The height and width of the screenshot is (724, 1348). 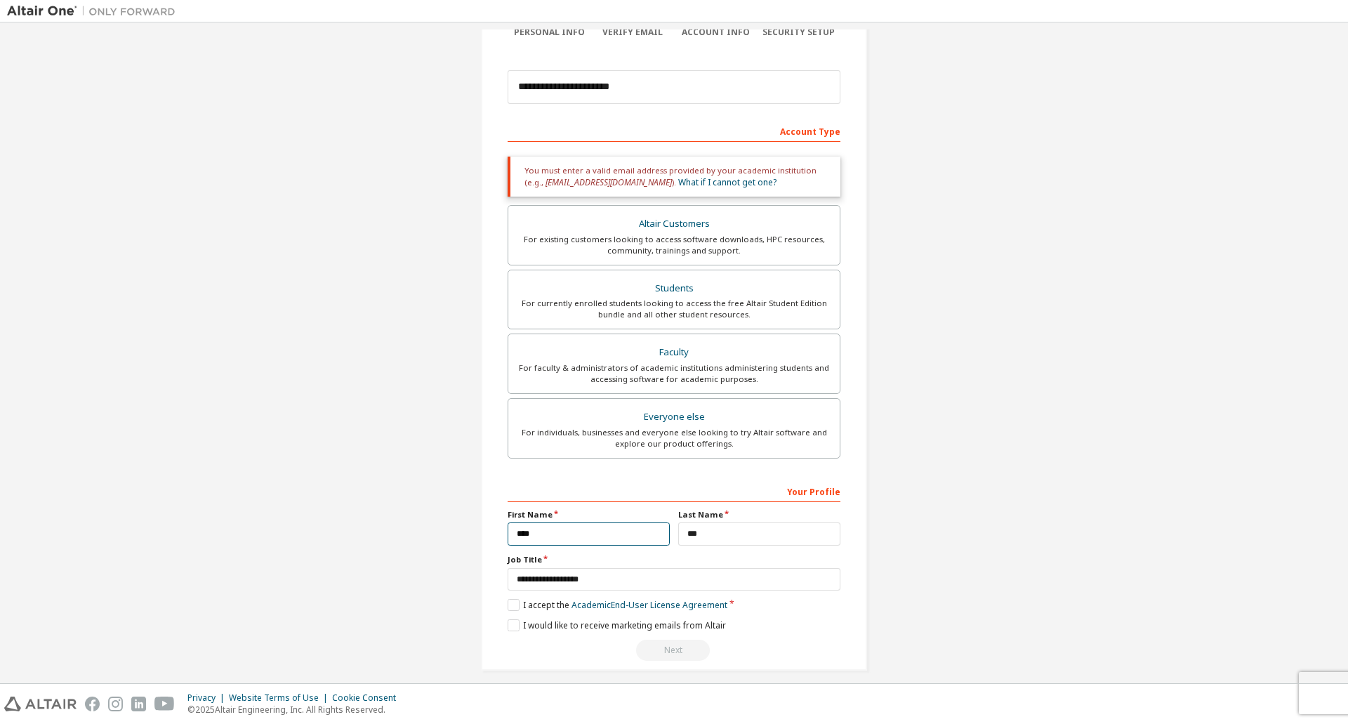 I want to click on div: Altair Customers, so click(x=674, y=224).